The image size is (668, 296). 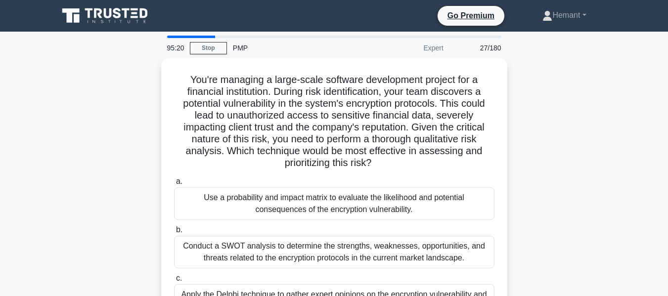 What do you see at coordinates (295, 48) in the screenshot?
I see `div: PMP` at bounding box center [295, 48].